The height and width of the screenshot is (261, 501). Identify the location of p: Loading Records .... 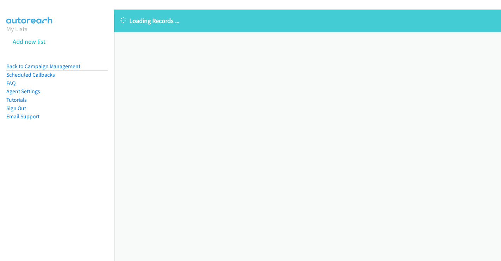
(308, 20).